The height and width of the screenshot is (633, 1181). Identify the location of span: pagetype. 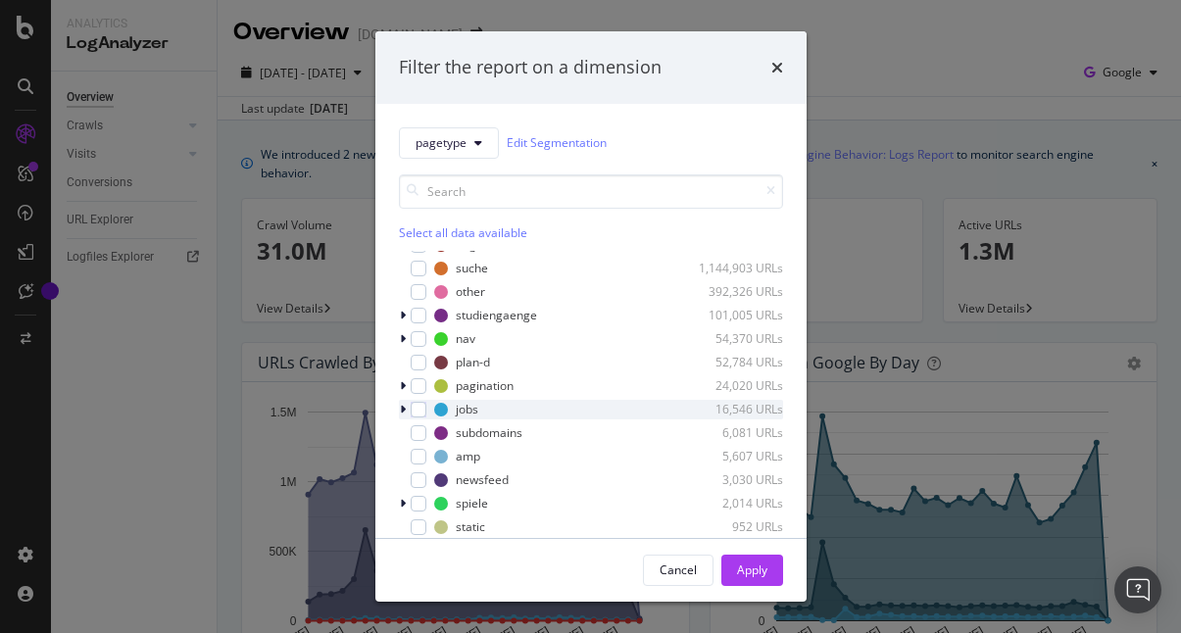
(441, 142).